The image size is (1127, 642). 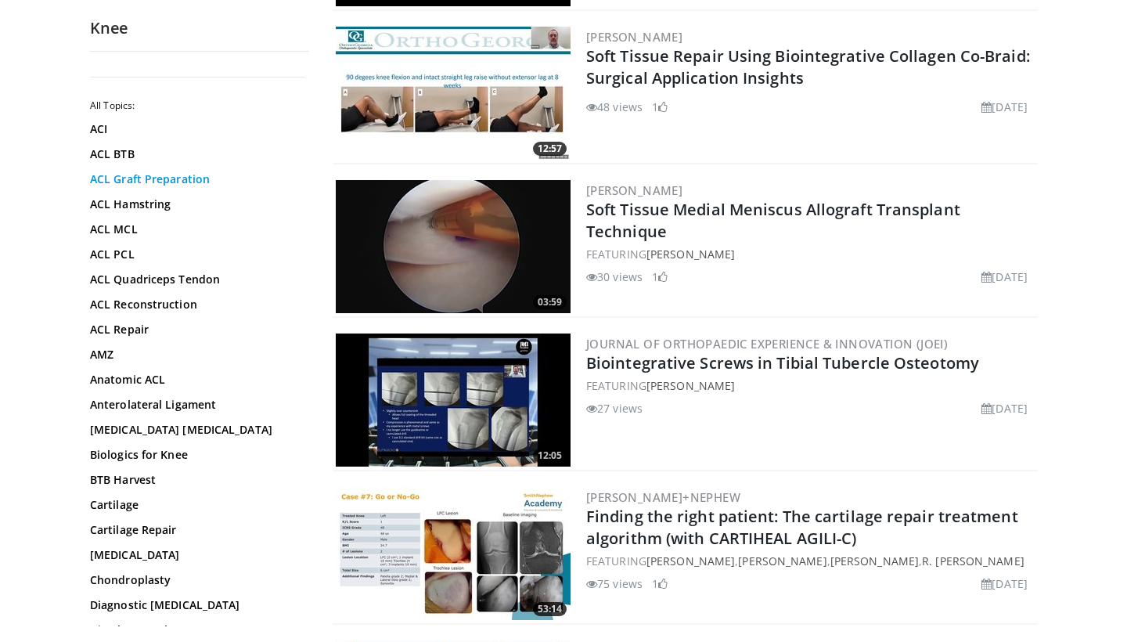 What do you see at coordinates (196, 405) in the screenshot?
I see `a: Anterolateral Ligament` at bounding box center [196, 405].